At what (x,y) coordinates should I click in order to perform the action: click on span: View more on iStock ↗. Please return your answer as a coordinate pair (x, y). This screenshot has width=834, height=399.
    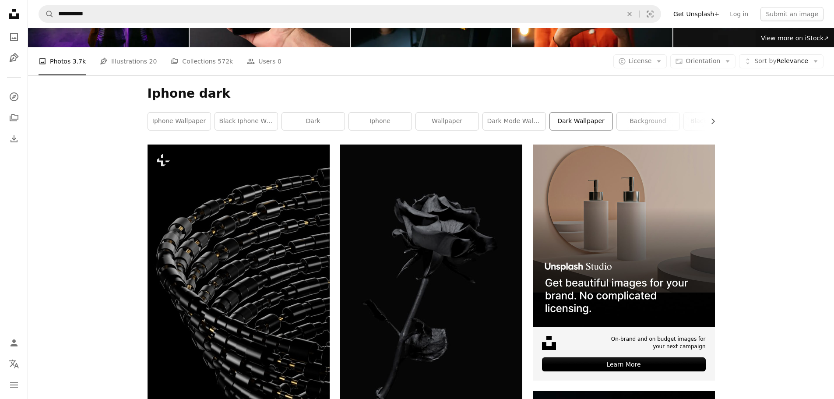
    Looking at the image, I should click on (794, 38).